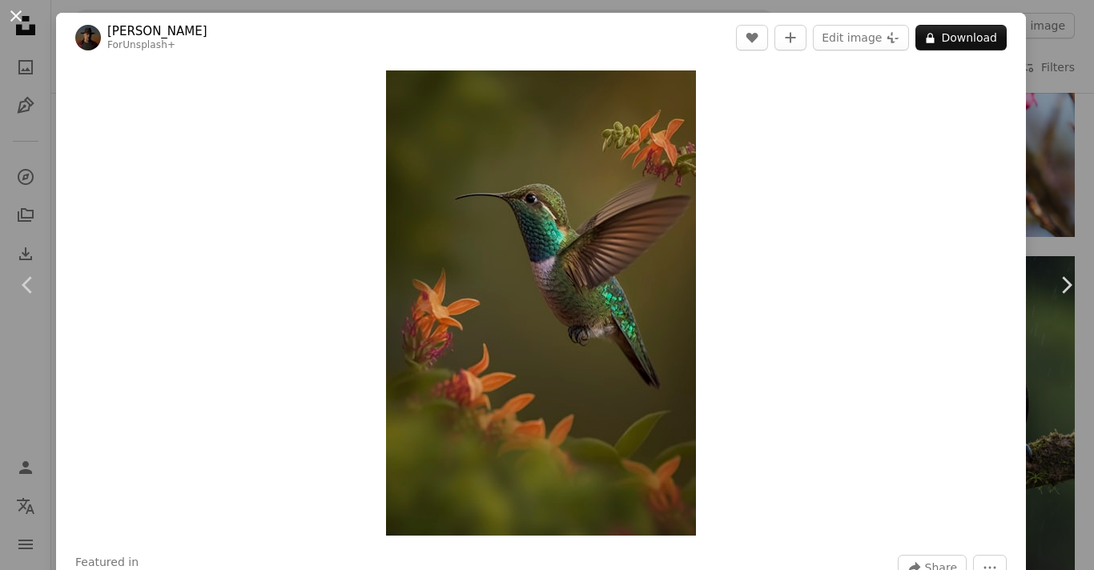  I want to click on img: Go to Allec Gomes's profile, so click(88, 38).